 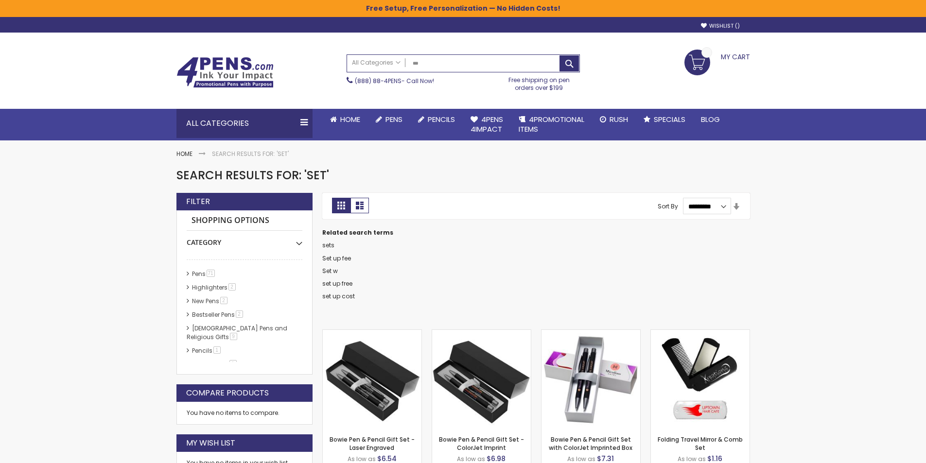 What do you see at coordinates (539, 82) in the screenshot?
I see `div: Free shipping on pen orders over $199` at bounding box center [539, 82].